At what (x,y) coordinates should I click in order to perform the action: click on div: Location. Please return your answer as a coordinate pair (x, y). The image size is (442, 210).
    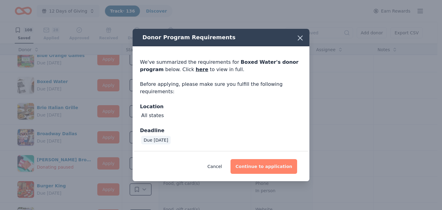
    Looking at the image, I should click on (221, 107).